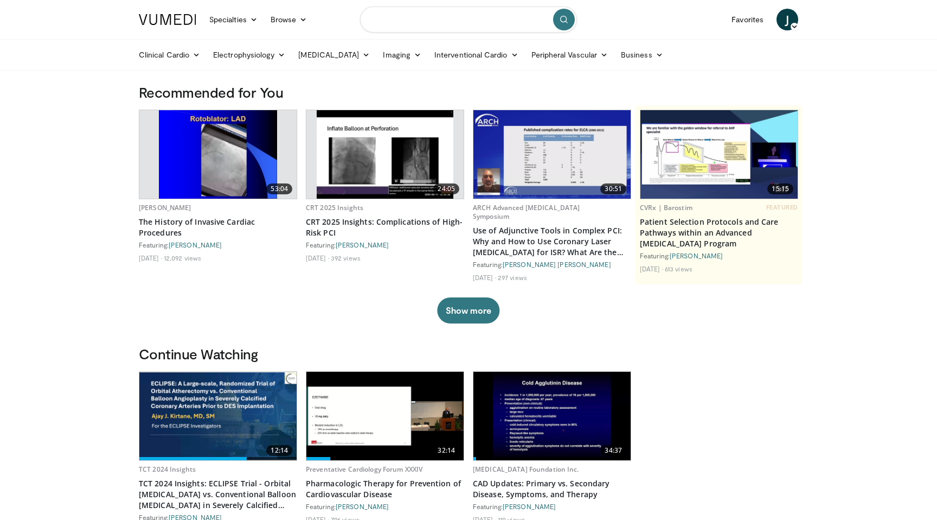 The height and width of the screenshot is (520, 937). Describe the element at coordinates (552, 154) in the screenshot. I see `img: ac890cc8-fc51-407e-91a9-57533e3f5609.620x360_q85_upscale.jpg` at that location.